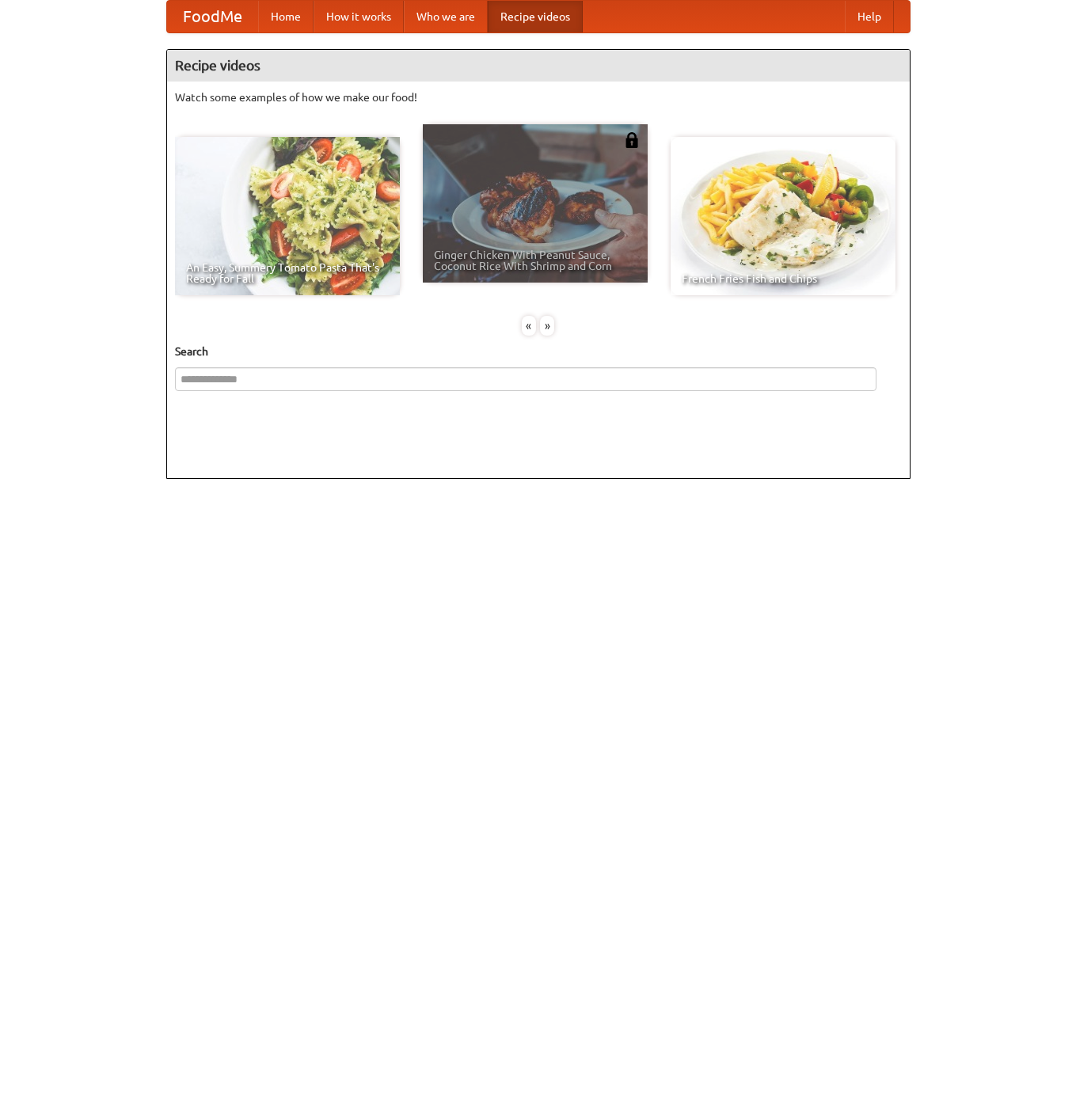 This screenshot has width=1076, height=1120. Describe the element at coordinates (359, 16) in the screenshot. I see `a: How it works` at that location.